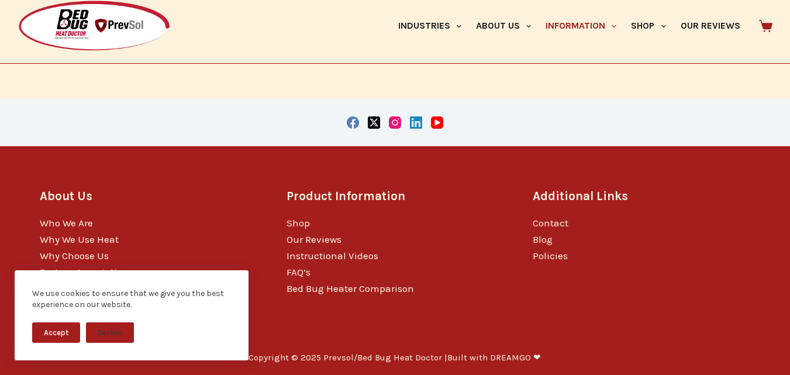 This screenshot has width=790, height=375. What do you see at coordinates (394, 122) in the screenshot?
I see `a: Instagram` at bounding box center [394, 122].